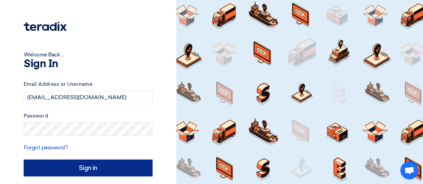  Describe the element at coordinates (88, 64) in the screenshot. I see `h1: Sign In` at that location.